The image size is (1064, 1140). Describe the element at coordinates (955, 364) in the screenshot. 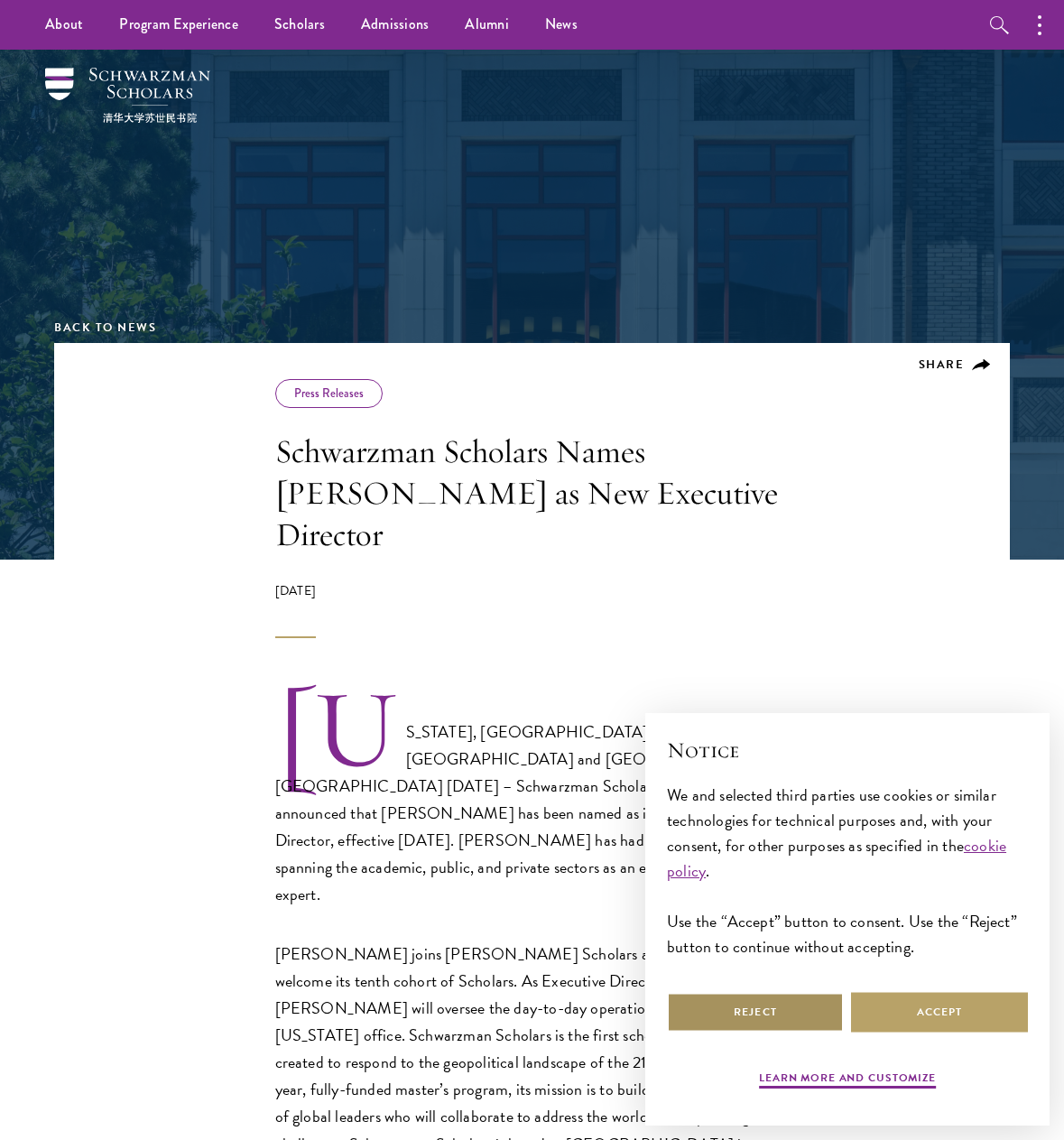

I see `button: Share` at that location.